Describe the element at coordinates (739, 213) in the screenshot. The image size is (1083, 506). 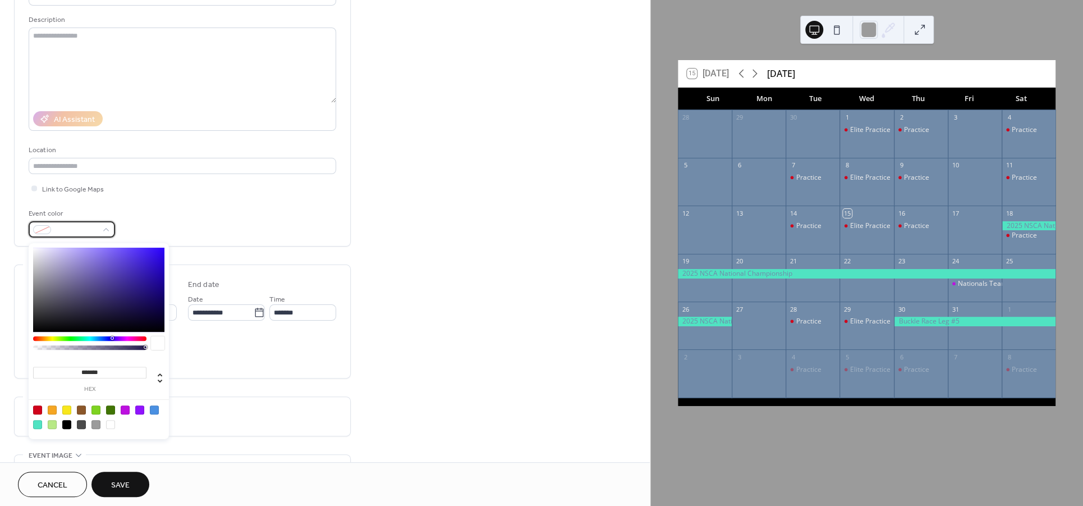
I see `div: 13` at that location.